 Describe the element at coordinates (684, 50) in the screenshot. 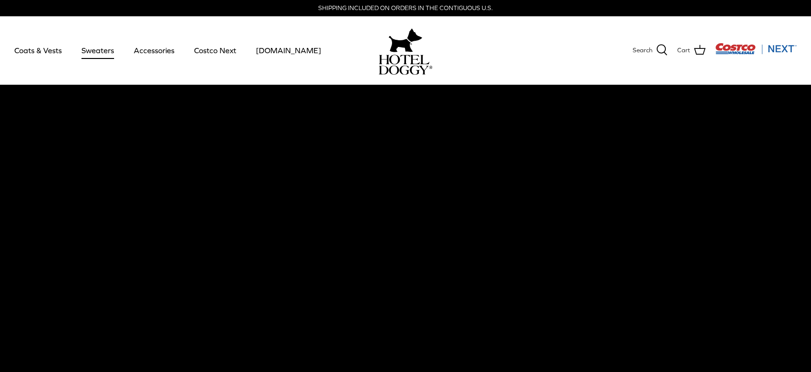

I see `span: Cart` at that location.